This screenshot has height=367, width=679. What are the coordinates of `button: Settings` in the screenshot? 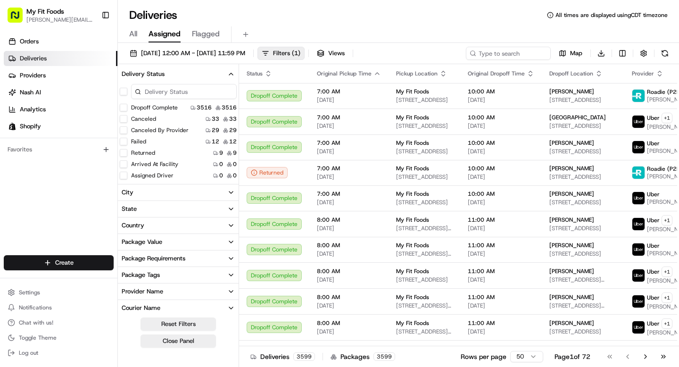 It's located at (58, 292).